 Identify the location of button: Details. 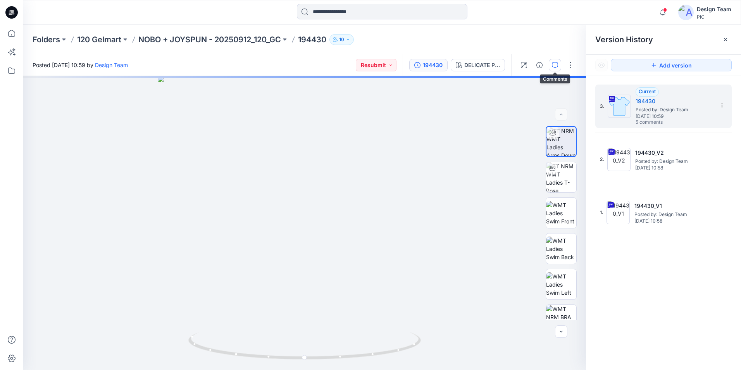
(540, 65).